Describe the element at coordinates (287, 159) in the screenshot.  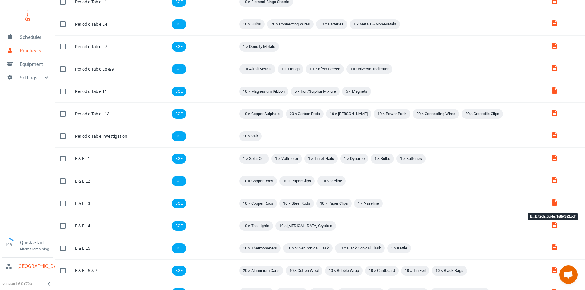
I see `span: 1 × Voltmeter` at that location.